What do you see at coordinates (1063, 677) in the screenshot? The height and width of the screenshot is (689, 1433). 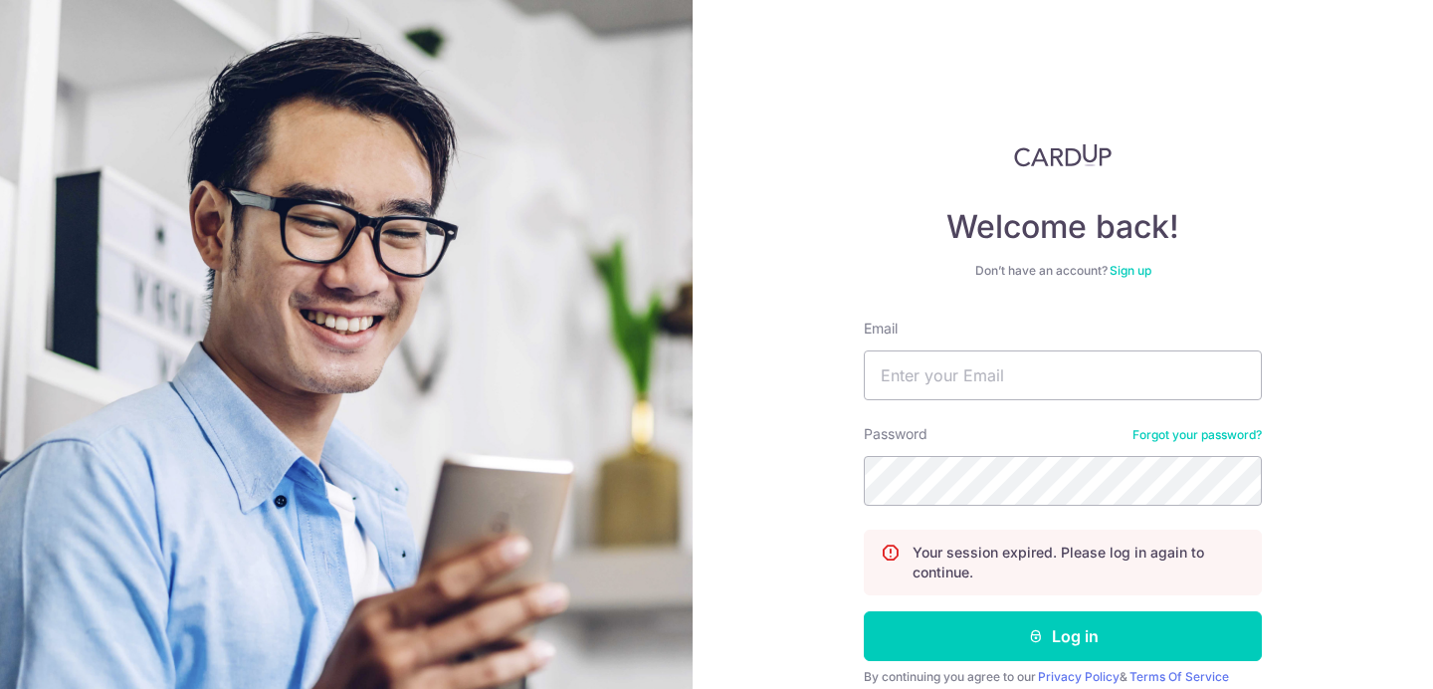 I see `div: By continuing you agree to our &` at bounding box center [1063, 677].